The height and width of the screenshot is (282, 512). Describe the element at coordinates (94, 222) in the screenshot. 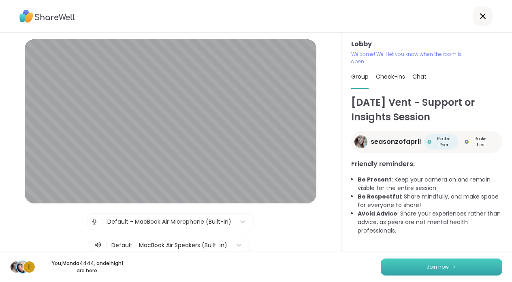

I see `img: Microphone` at that location.